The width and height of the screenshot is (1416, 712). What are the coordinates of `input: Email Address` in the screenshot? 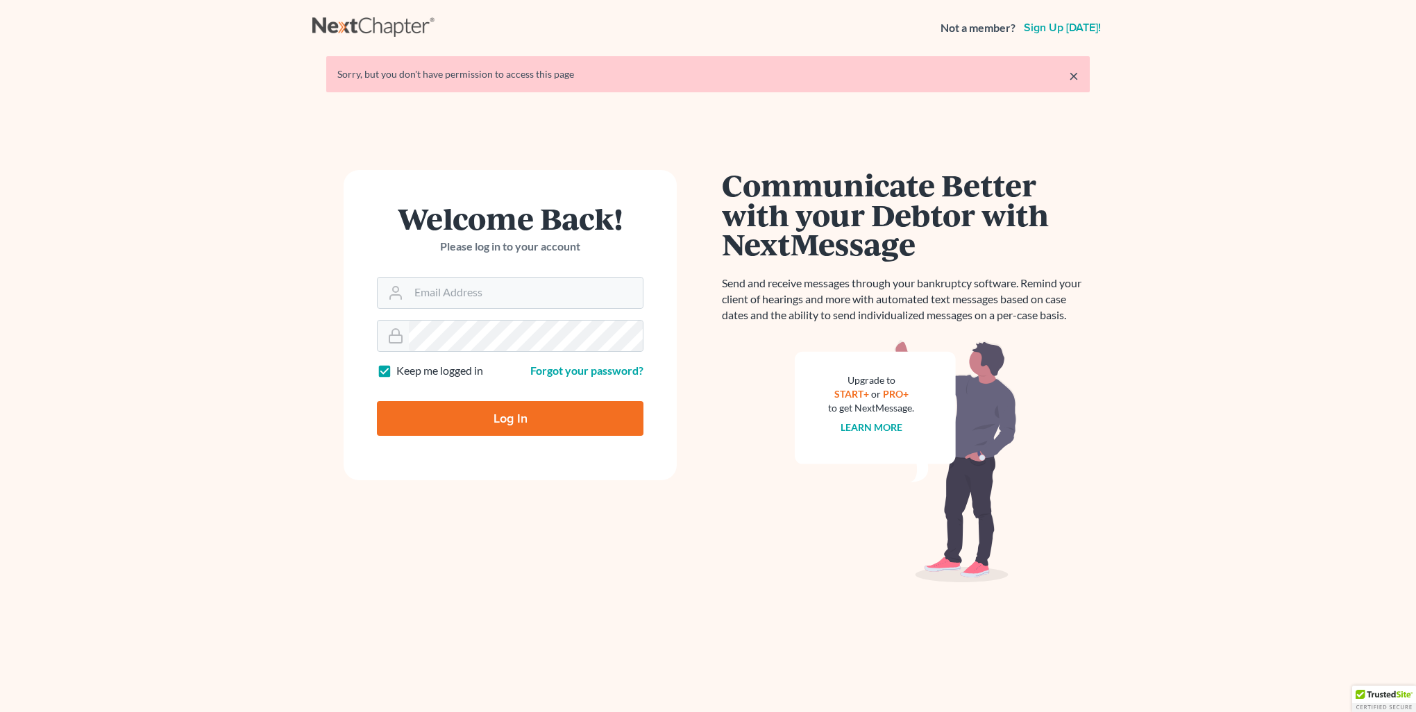 It's located at (526, 293).